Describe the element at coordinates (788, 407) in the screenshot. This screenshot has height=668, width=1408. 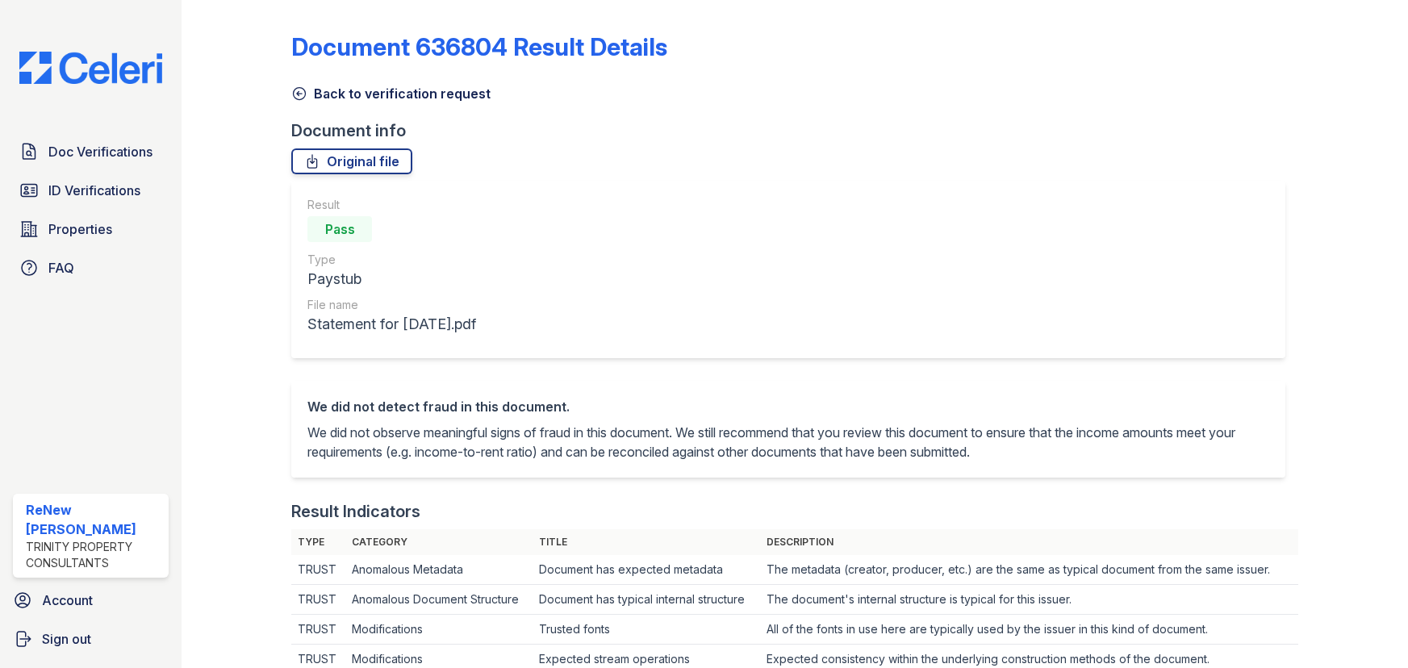
I see `div: We did not detect fraud in this document.` at that location.